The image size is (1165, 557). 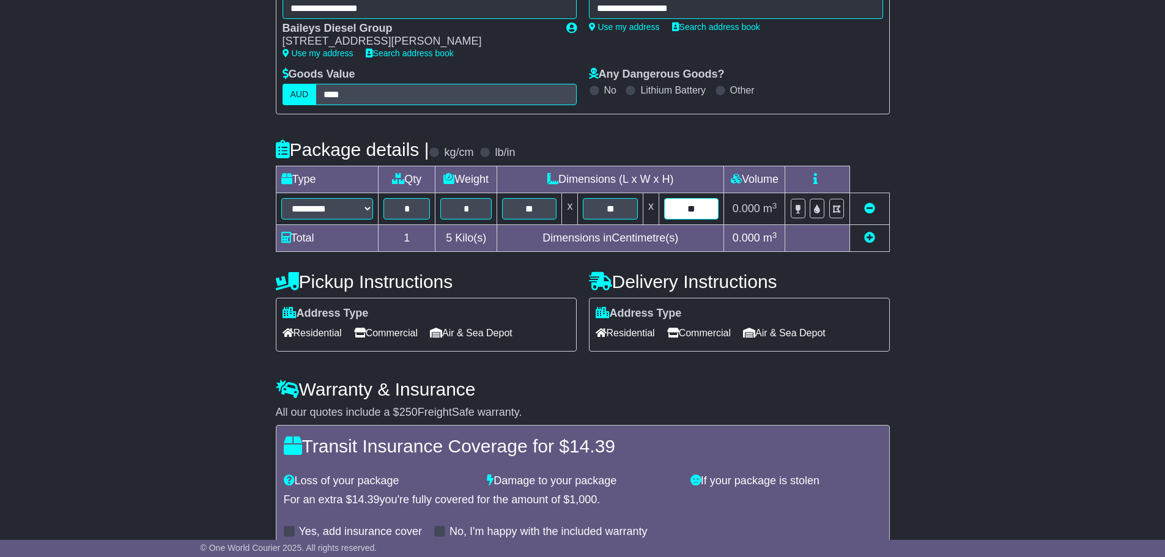 What do you see at coordinates (360, 532) in the screenshot?
I see `label: Yes, add insurance cover` at bounding box center [360, 532].